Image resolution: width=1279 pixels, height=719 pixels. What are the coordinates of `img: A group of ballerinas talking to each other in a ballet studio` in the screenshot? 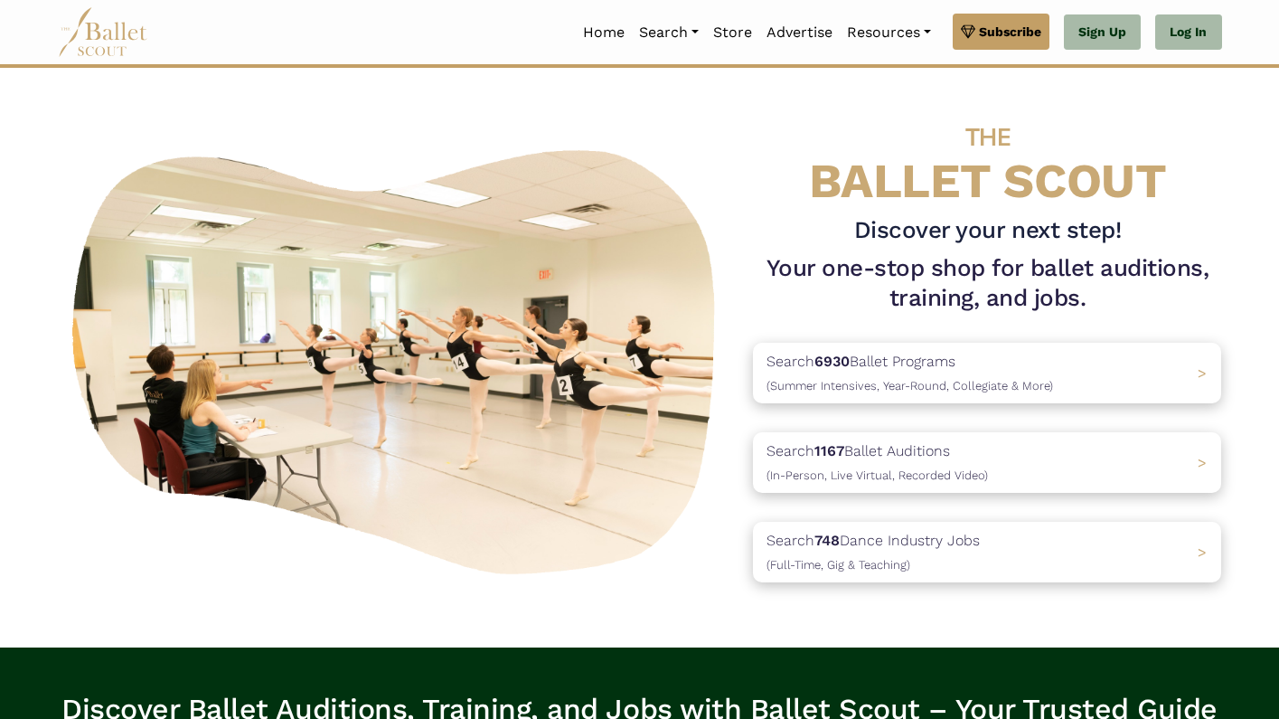 It's located at (399, 357).